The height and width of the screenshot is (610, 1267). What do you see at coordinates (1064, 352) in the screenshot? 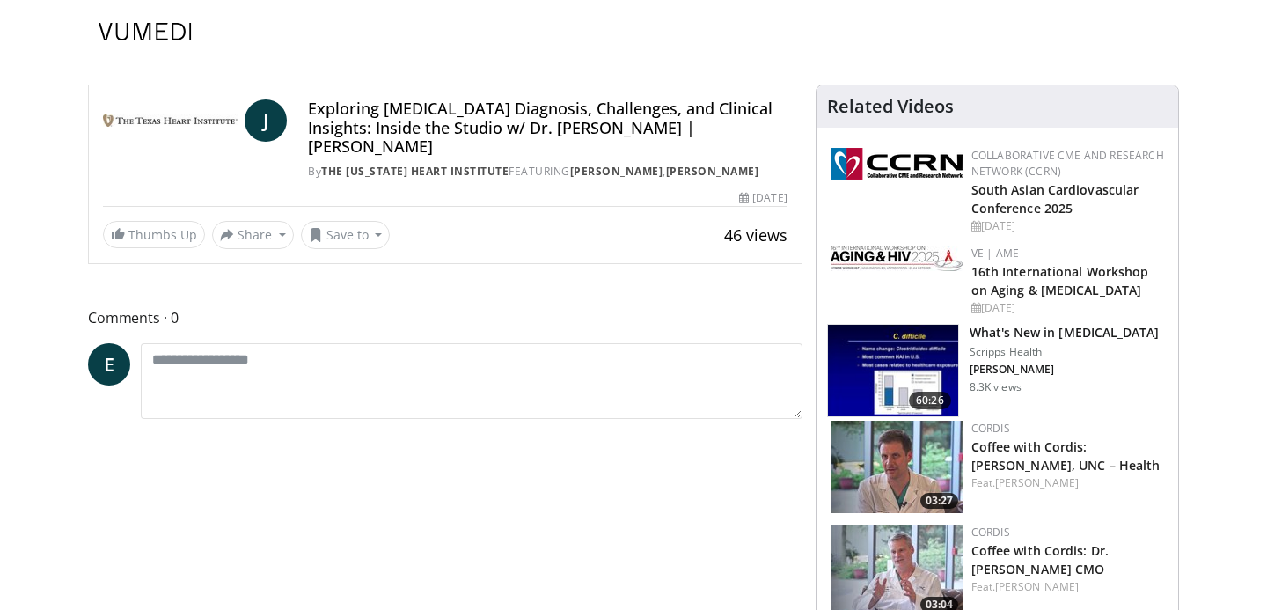
I see `p: Scripps Health` at bounding box center [1064, 352].